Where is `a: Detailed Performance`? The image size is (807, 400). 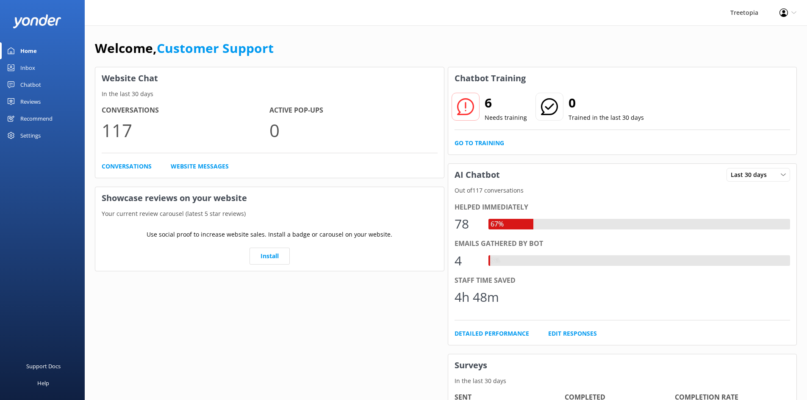
a: Detailed Performance is located at coordinates (492, 334).